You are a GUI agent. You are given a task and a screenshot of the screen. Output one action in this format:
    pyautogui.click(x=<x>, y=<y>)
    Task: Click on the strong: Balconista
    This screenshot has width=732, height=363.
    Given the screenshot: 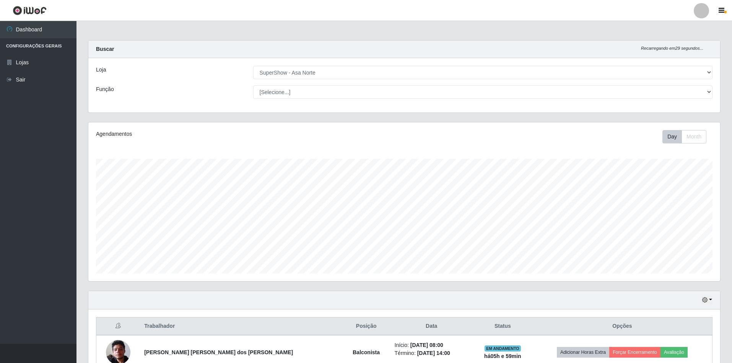 What is the action you would take?
    pyautogui.click(x=366, y=352)
    